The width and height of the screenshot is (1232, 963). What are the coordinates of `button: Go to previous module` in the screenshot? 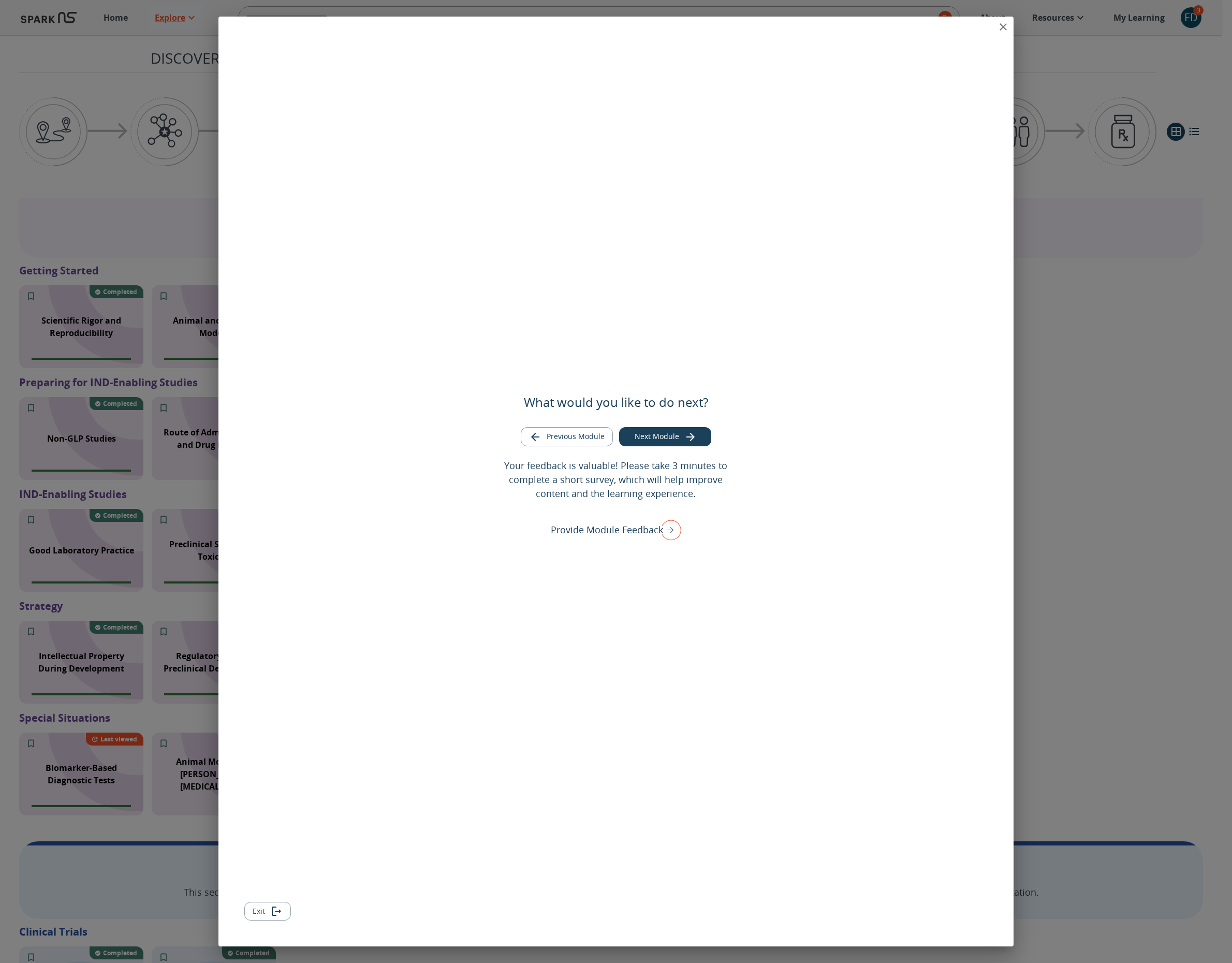 It's located at (566, 436).